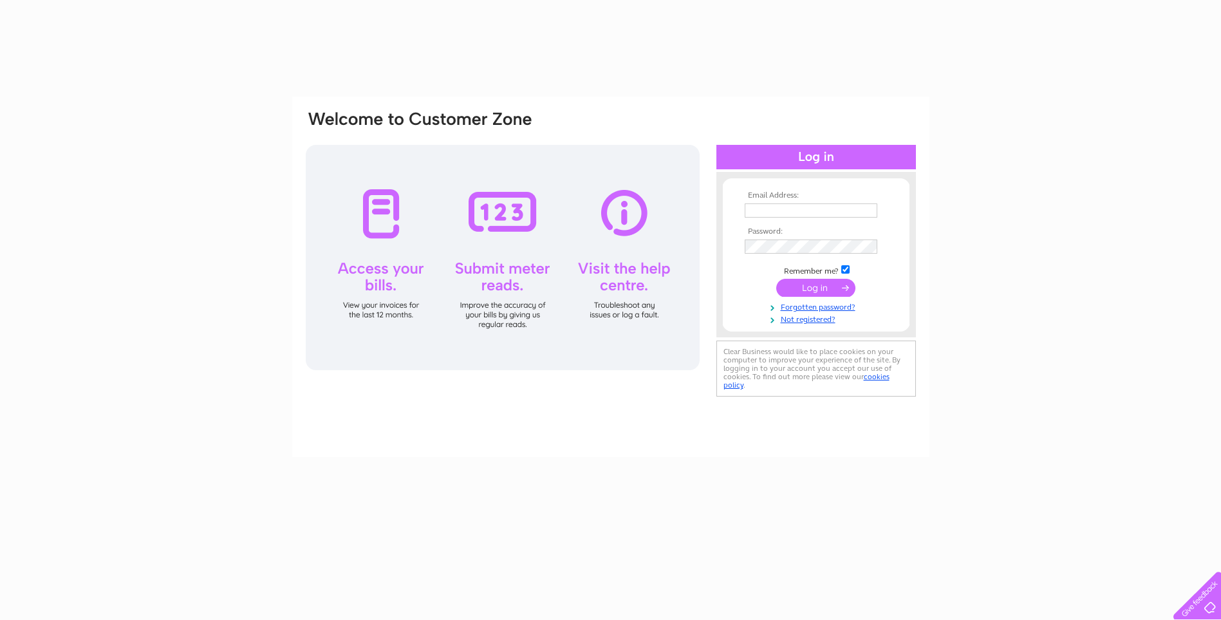 The image size is (1221, 620). What do you see at coordinates (818, 306) in the screenshot?
I see `a: Forgotten password?` at bounding box center [818, 306].